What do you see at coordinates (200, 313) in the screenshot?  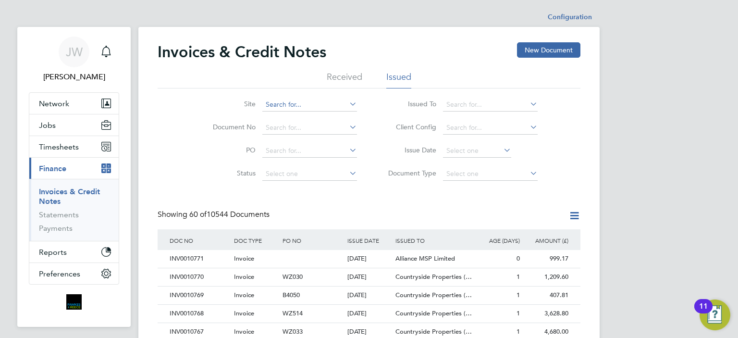 I see `div: INV0010768` at bounding box center [200, 313].